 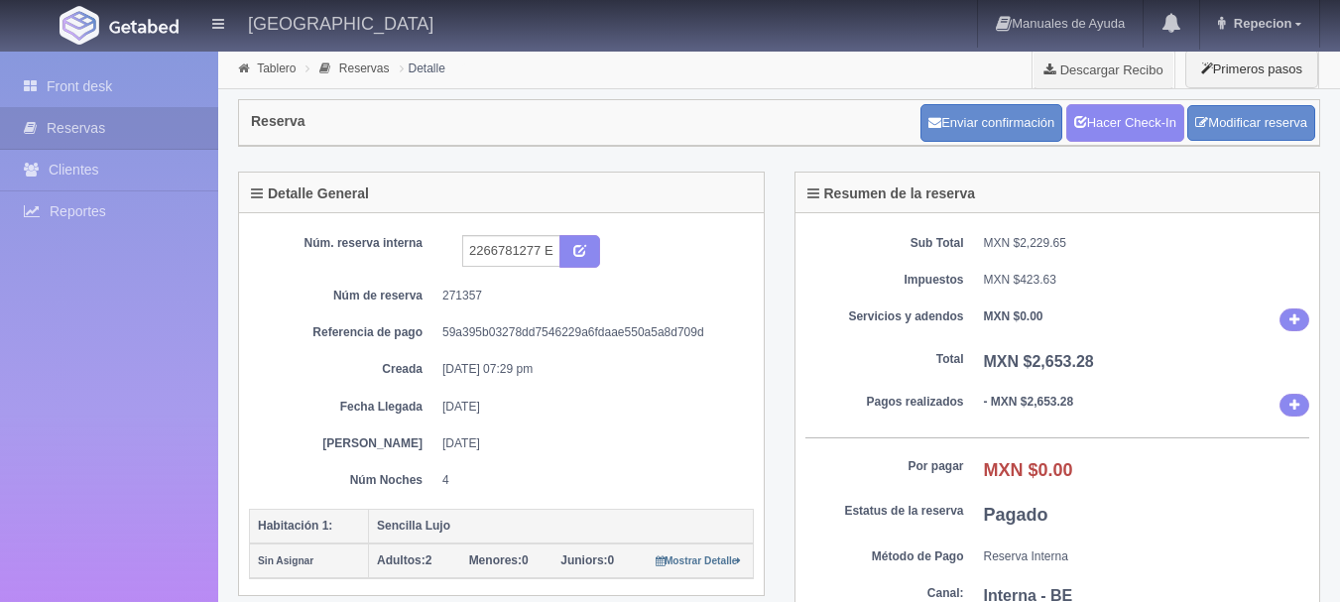 I want to click on b: - MXN $2,653.28, so click(x=1029, y=402).